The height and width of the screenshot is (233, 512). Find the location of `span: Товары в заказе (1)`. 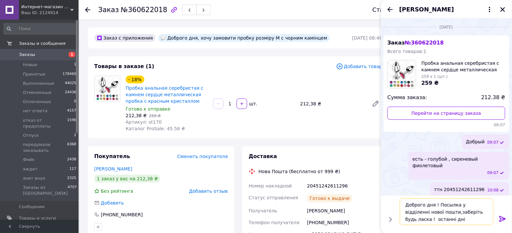

span: Товары в заказе (1) is located at coordinates (124, 66).